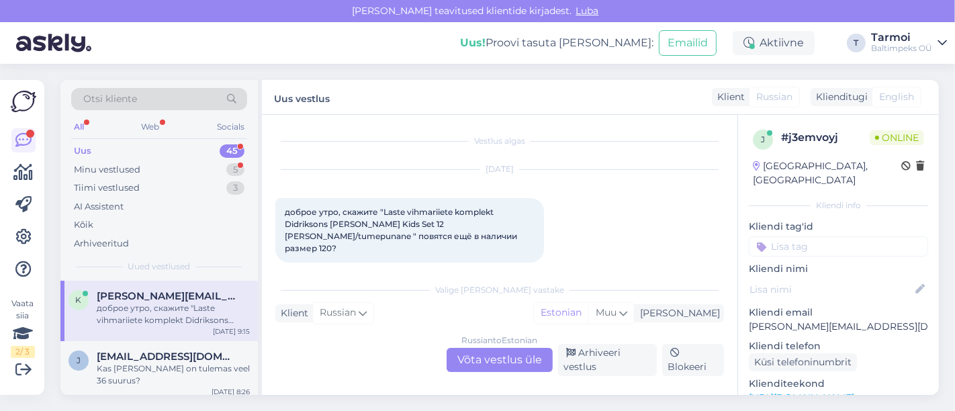  What do you see at coordinates (23, 328) in the screenshot?
I see `div: Vaata siia` at bounding box center [23, 328].